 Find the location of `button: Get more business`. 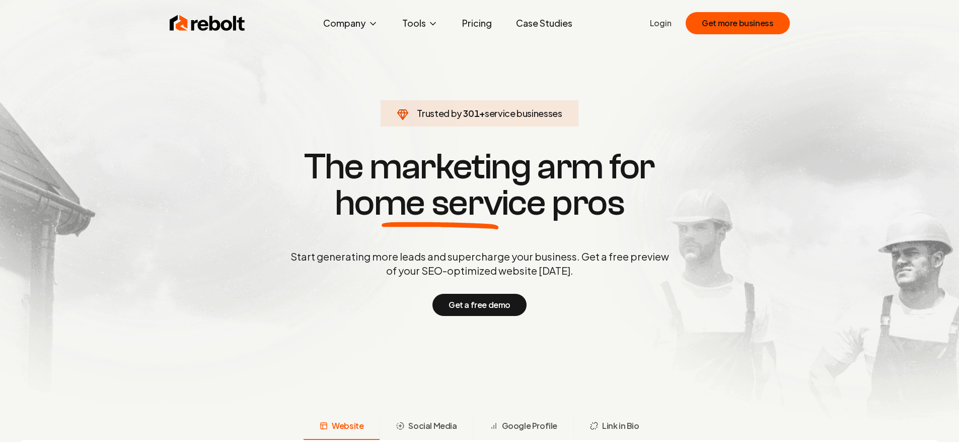

button: Get more business is located at coordinates (738, 23).